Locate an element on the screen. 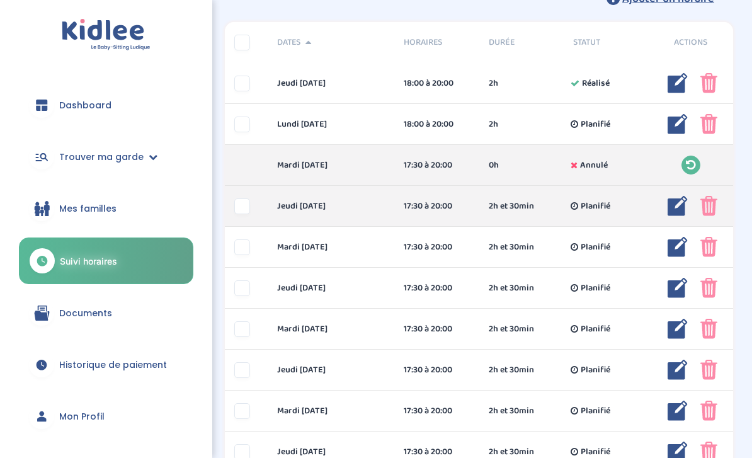 The width and height of the screenshot is (752, 458). a: Historique de paiement is located at coordinates (106, 365).